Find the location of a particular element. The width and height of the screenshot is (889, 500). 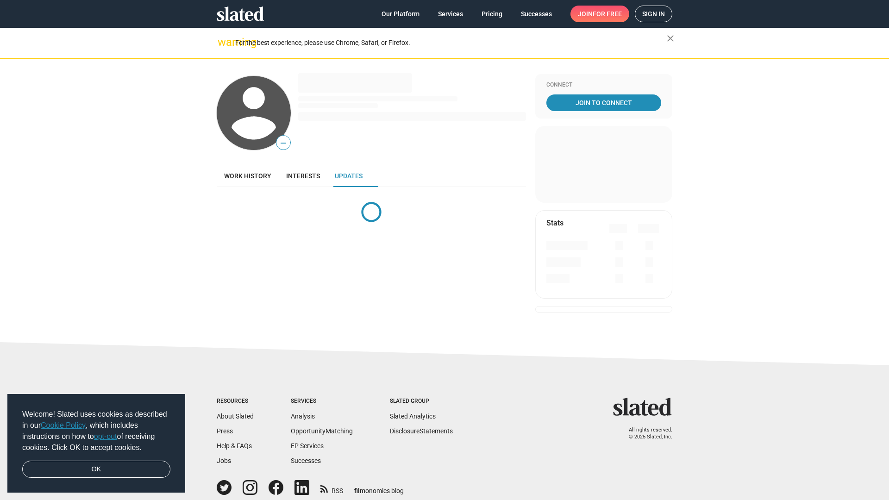

div: Connect is located at coordinates (603, 85).